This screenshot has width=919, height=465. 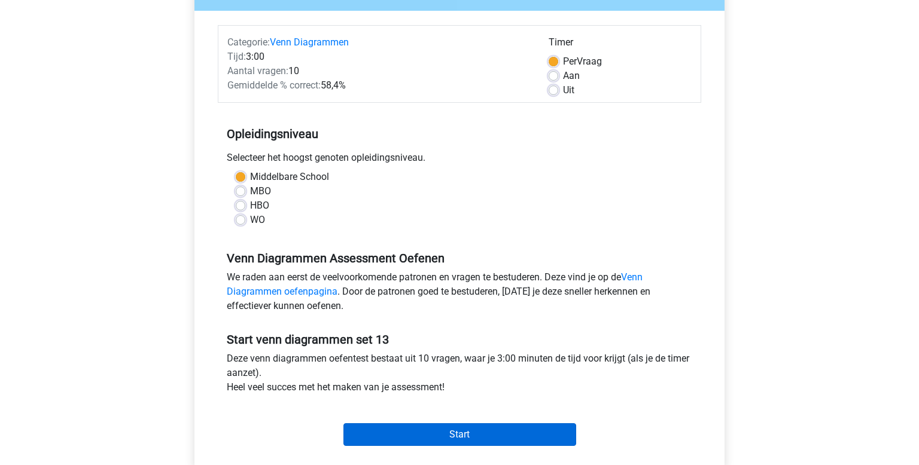 I want to click on h5: Venn Diagrammen Assessment Oefenen, so click(x=459, y=258).